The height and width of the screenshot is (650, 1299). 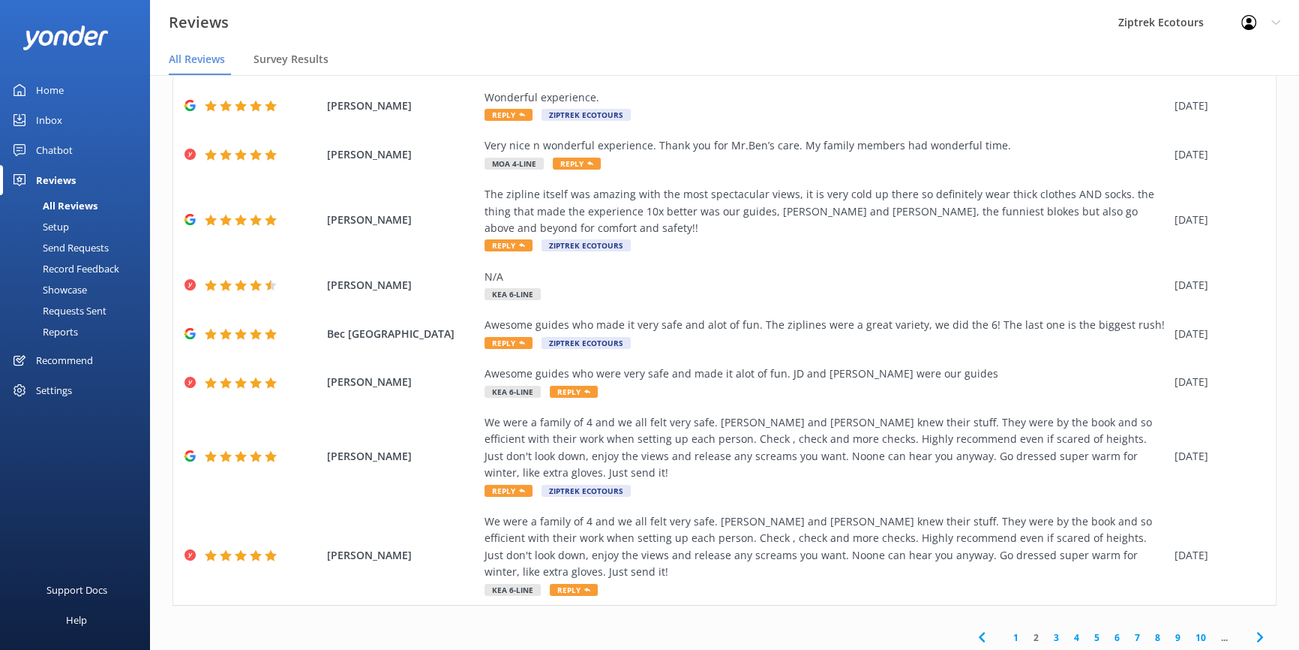 I want to click on a: 2, so click(x=1036, y=637).